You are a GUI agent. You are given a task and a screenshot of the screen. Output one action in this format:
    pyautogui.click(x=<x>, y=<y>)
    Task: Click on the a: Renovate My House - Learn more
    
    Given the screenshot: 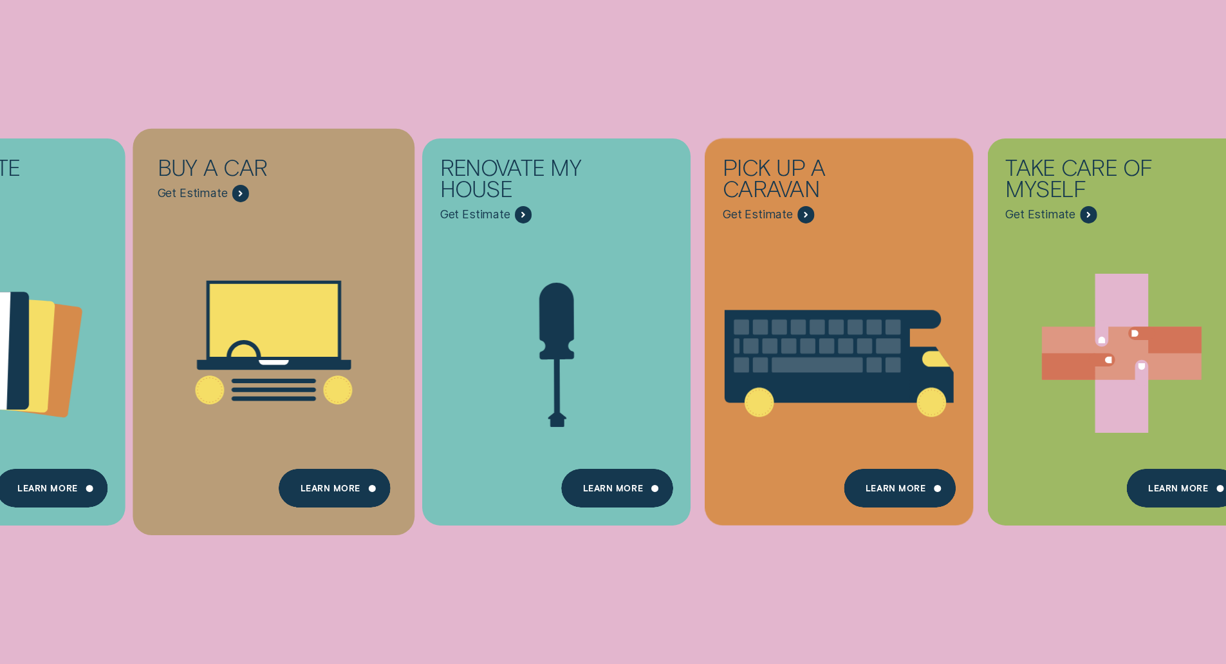 What is the action you would take?
    pyautogui.click(x=556, y=326)
    